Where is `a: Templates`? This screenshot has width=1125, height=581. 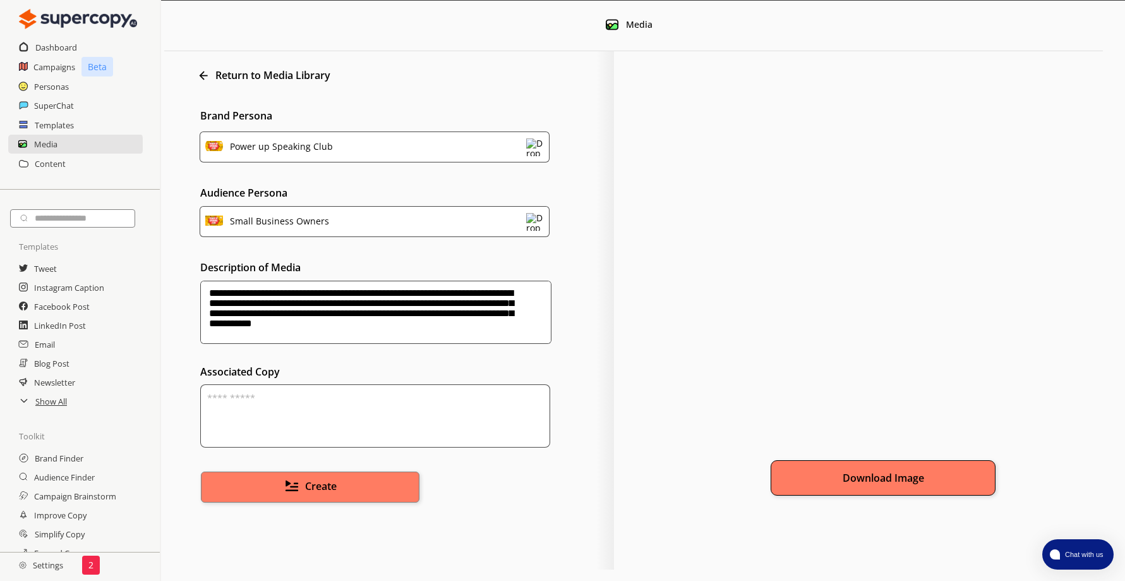 a: Templates is located at coordinates (54, 125).